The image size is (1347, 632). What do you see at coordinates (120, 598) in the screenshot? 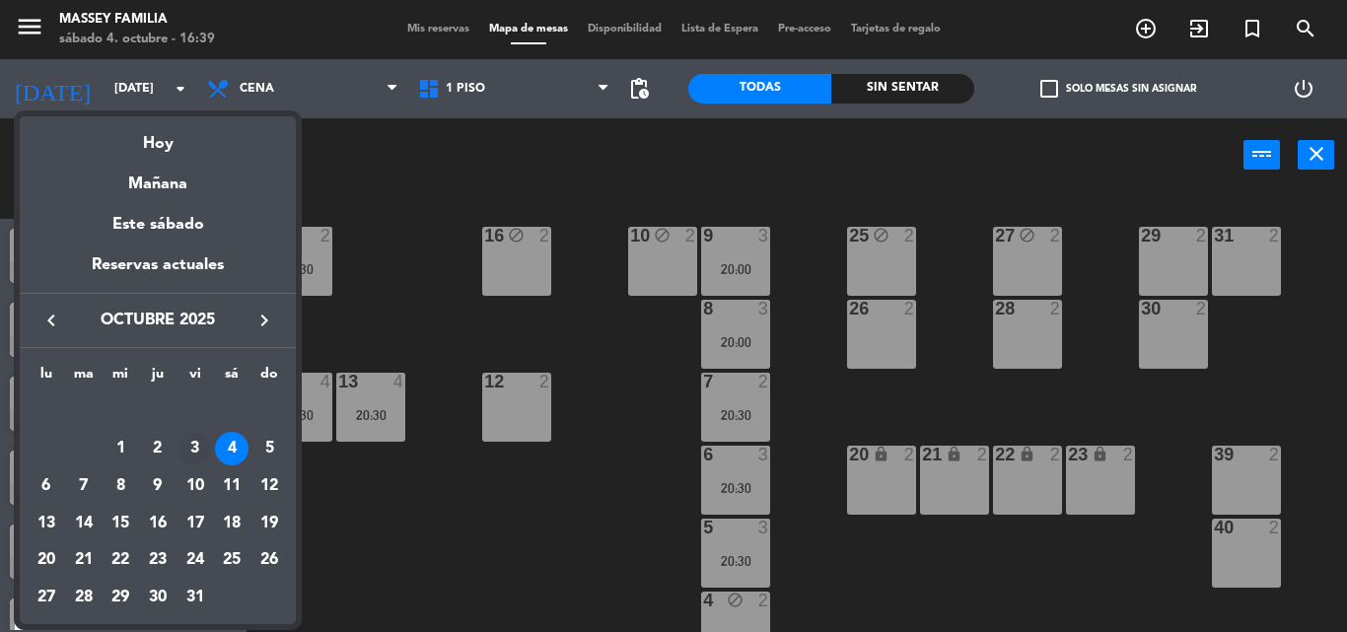
I see `div: 29` at bounding box center [120, 598].